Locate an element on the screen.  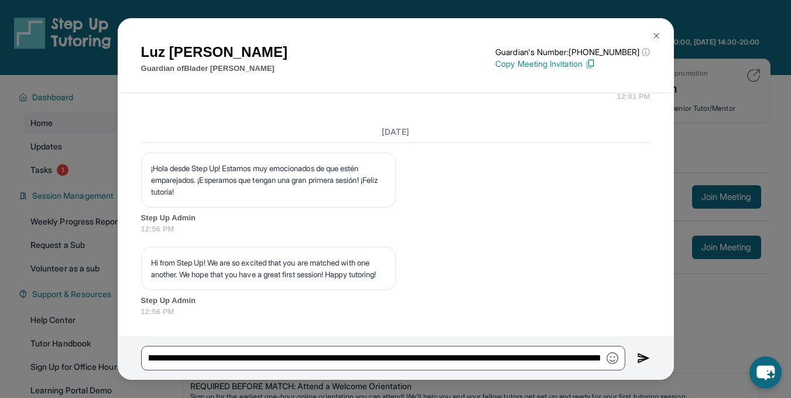
p: Copy Meeting Invitation is located at coordinates (573, 64).